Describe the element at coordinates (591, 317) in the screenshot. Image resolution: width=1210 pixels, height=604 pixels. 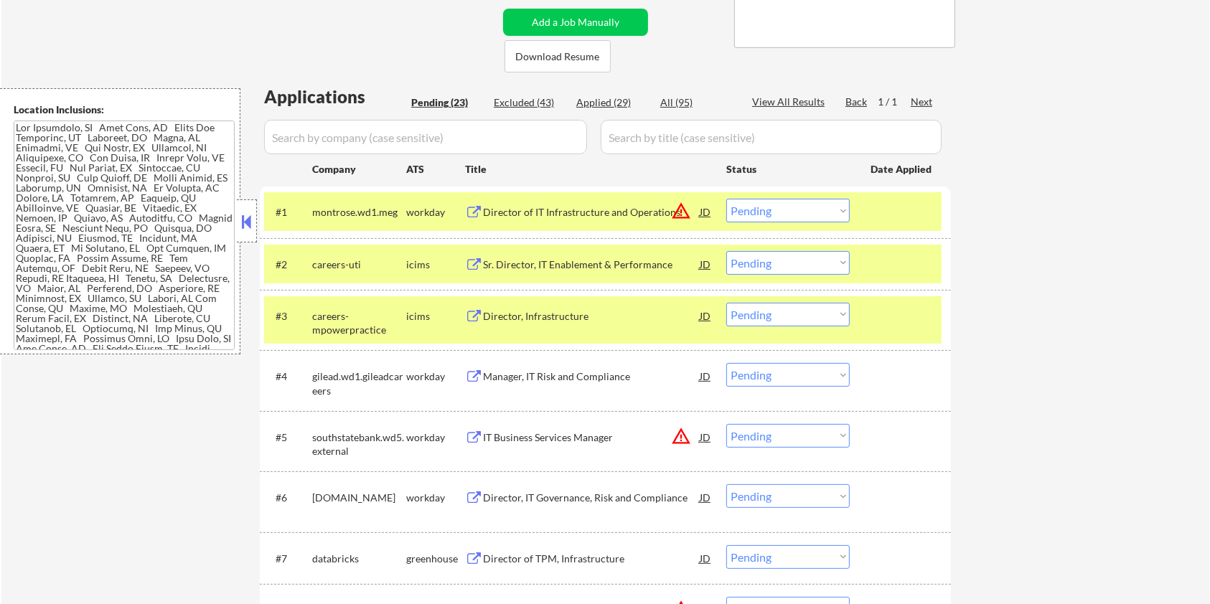
I see `div: Director, Infrastructure` at that location.